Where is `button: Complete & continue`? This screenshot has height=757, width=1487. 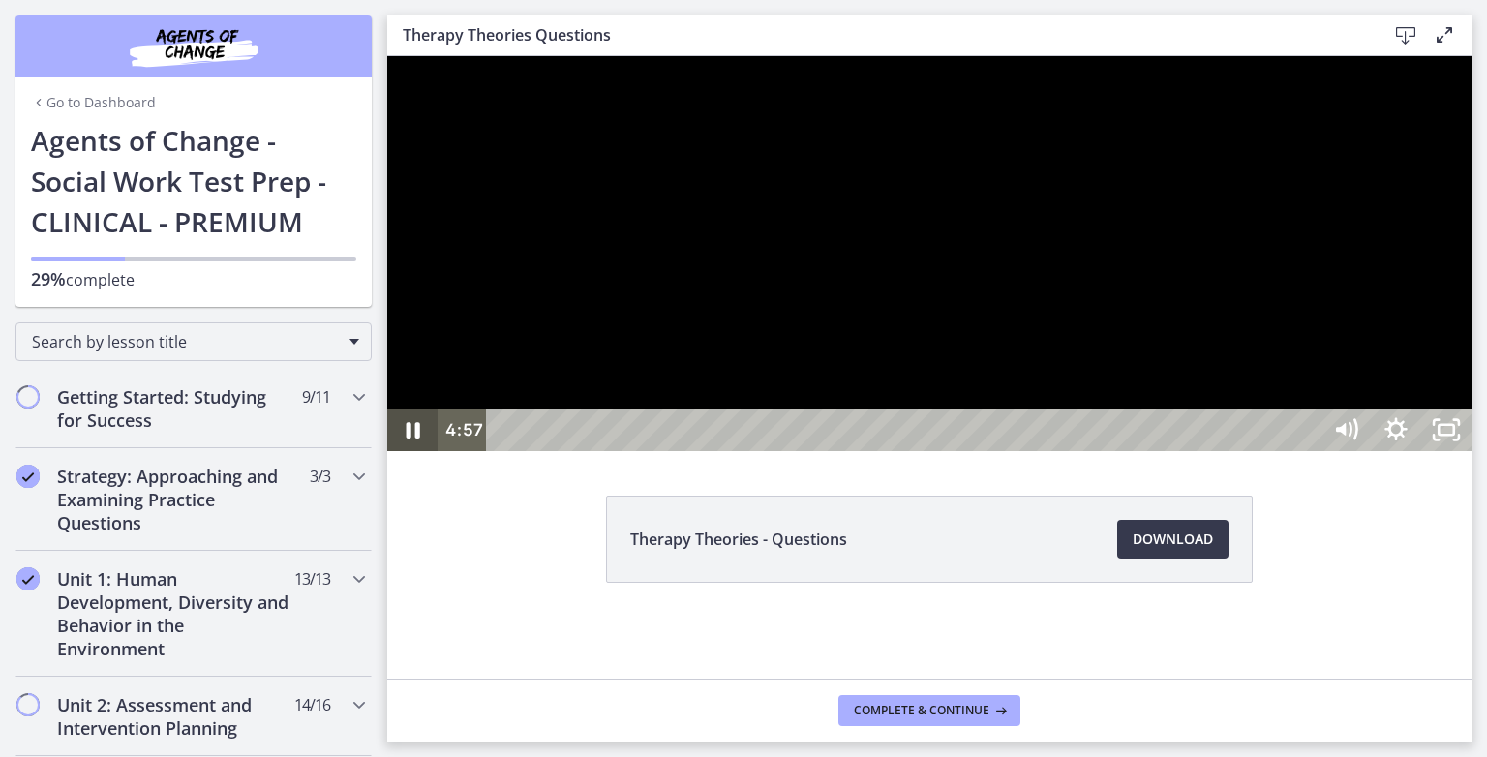 button: Complete & continue is located at coordinates (929, 711).